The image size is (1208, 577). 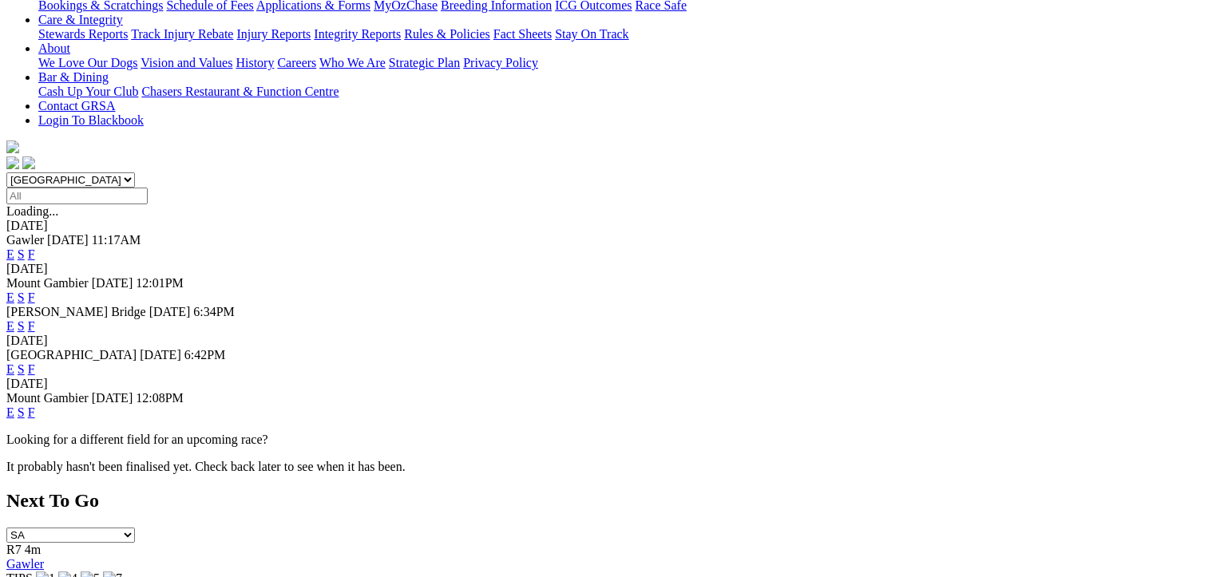 What do you see at coordinates (77, 196) in the screenshot?
I see `input: Select date` at bounding box center [77, 196].